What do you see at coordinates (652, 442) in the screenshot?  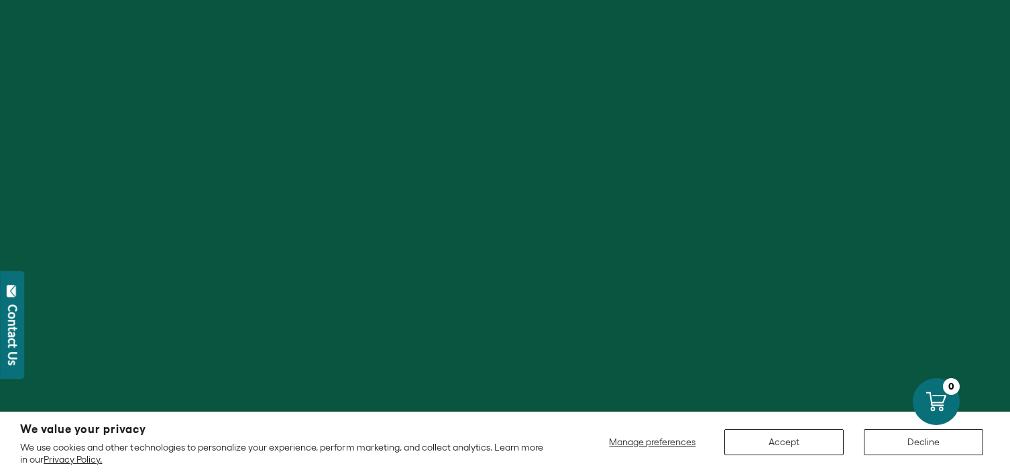 I see `span: Manage preferences` at bounding box center [652, 442].